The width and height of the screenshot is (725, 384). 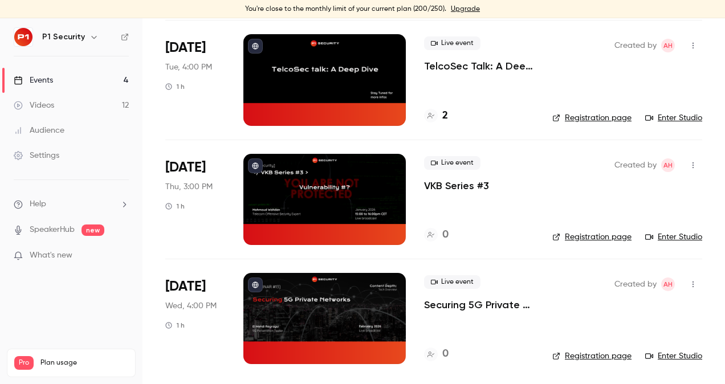 What do you see at coordinates (457, 186) in the screenshot?
I see `a: VKB Series #3` at bounding box center [457, 186].